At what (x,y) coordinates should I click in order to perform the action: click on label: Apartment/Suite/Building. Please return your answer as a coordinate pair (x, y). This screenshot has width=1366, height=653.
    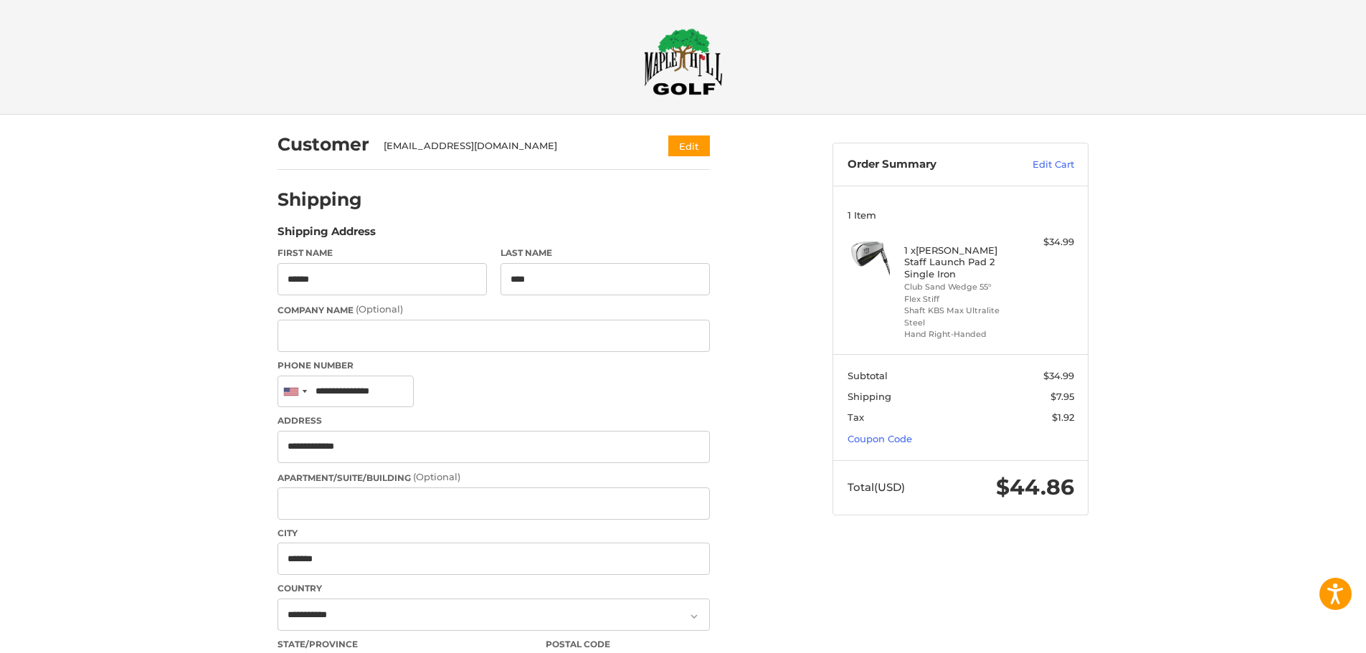
    Looking at the image, I should click on (493, 477).